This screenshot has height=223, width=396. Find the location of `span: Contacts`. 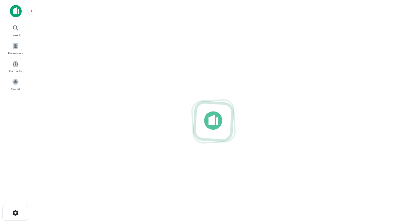

span: Contacts is located at coordinates (15, 71).